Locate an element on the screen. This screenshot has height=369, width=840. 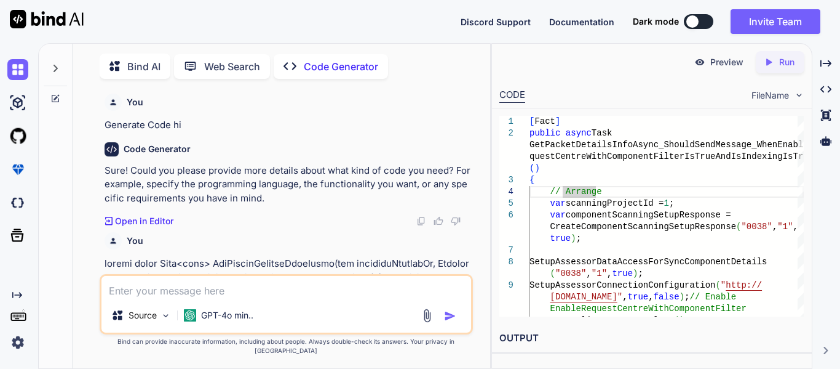
button: Invite Team is located at coordinates (776, 22).